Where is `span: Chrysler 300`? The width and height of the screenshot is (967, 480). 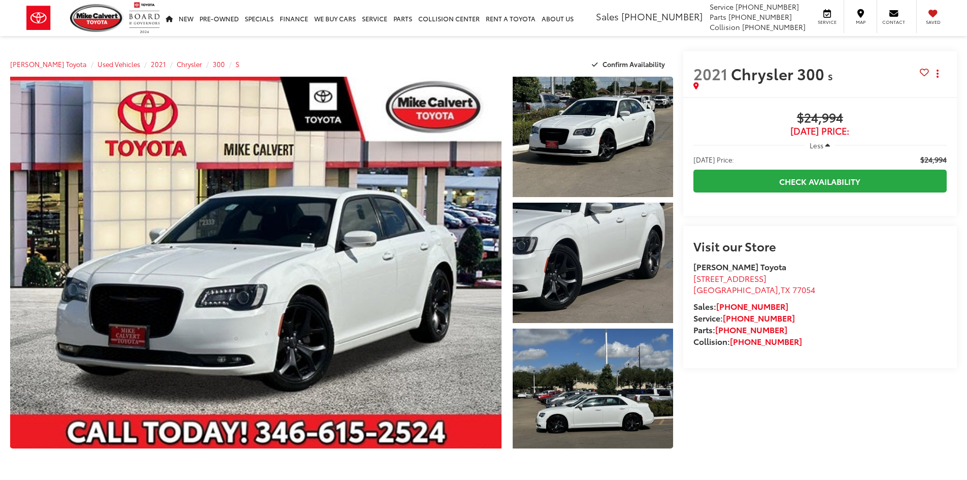
span: Chrysler 300 is located at coordinates (780, 73).